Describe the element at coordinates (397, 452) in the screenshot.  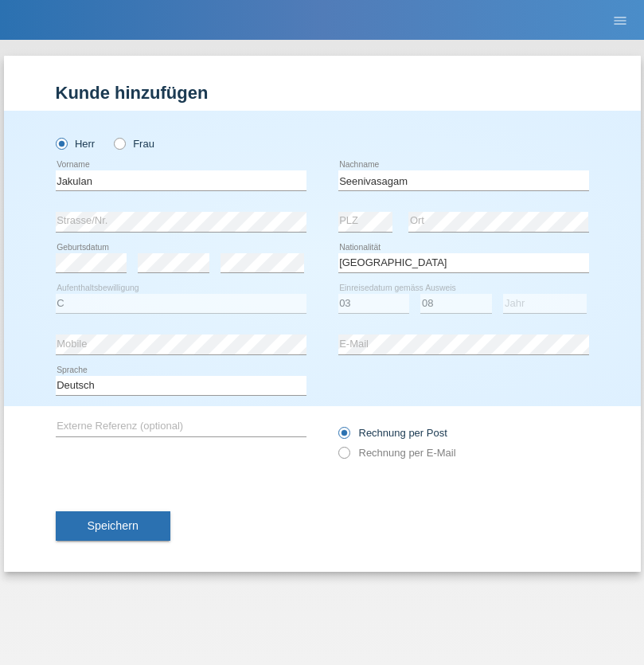
I see `label: Rechnung per E-Mail` at that location.